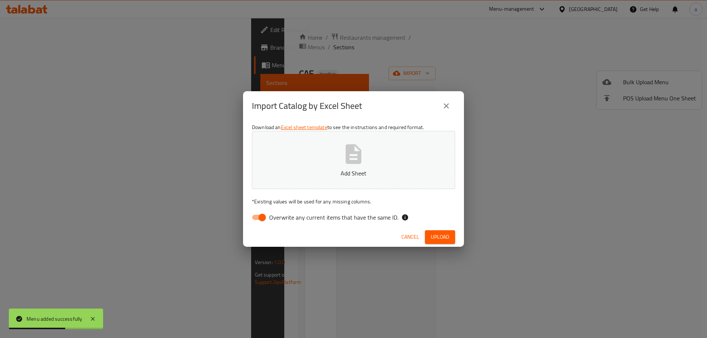 The image size is (707, 338). I want to click on svg: If the overwrite option isn't selected, then the items that match an existing ID will be ignored ..., so click(405, 218).